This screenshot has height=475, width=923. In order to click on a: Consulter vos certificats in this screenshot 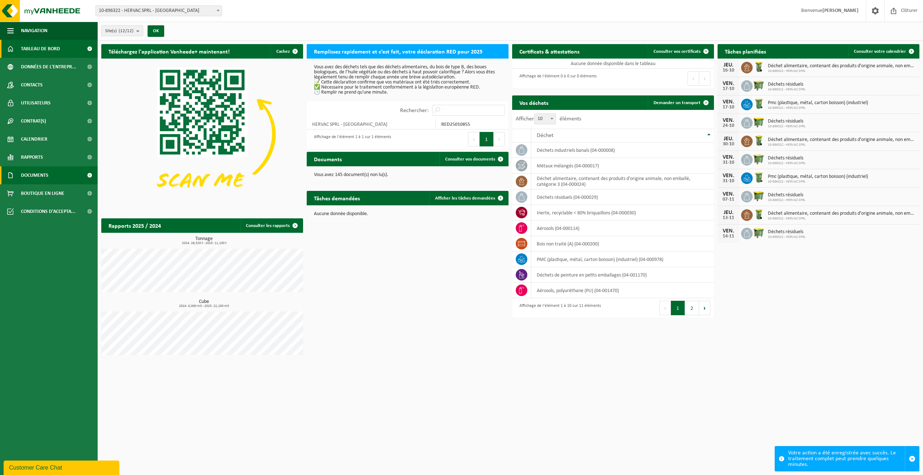, I will do `click(680, 51)`.